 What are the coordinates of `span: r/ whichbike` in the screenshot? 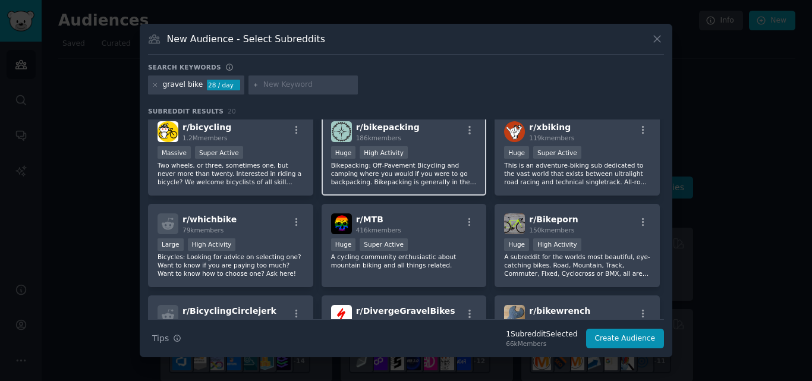 It's located at (209, 219).